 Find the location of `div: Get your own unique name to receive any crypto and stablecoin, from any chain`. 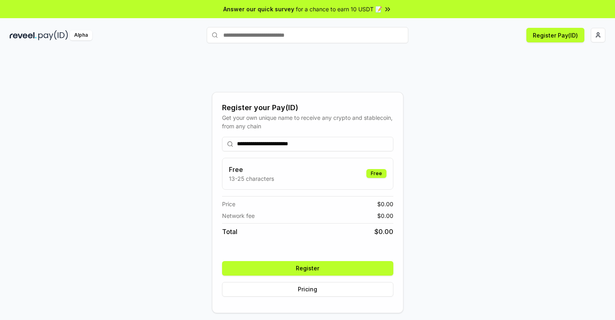

div: Get your own unique name to receive any crypto and stablecoin, from any chain is located at coordinates (308, 122).